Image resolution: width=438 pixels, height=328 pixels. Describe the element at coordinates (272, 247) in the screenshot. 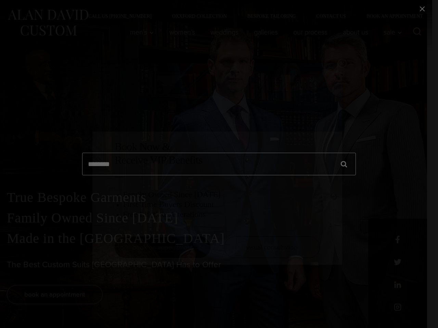

I see `a: visual consultation` at that location.